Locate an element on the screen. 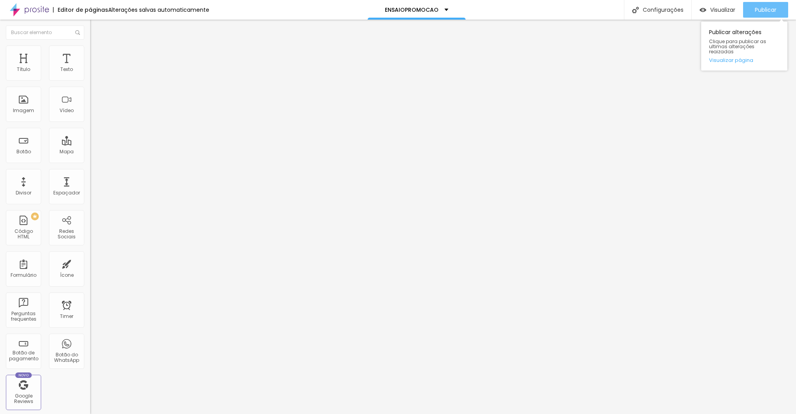 The height and width of the screenshot is (414, 796). div: Publicar alterações is located at coordinates (744, 46).